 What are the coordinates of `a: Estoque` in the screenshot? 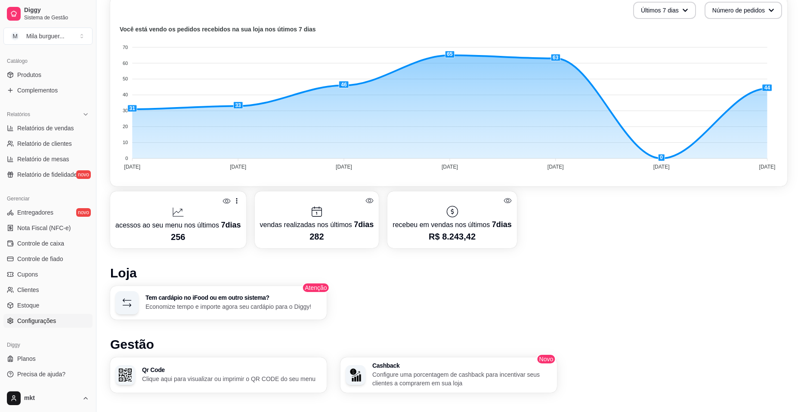 It's located at (48, 306).